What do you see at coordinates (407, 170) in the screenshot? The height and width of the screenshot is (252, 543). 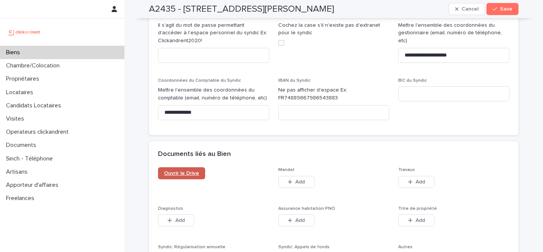 I see `span: Travaux` at bounding box center [407, 170].